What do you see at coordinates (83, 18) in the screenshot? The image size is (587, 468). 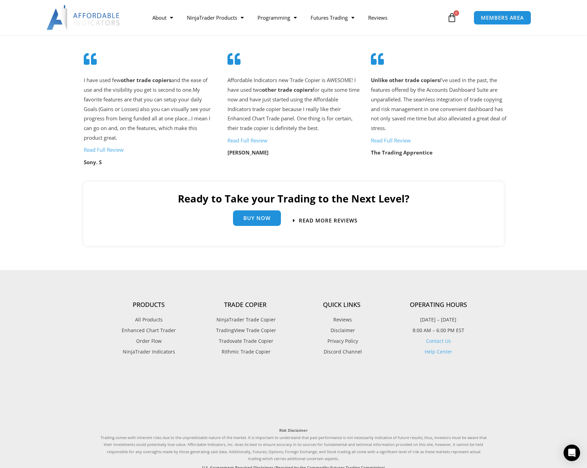 I see `img: LogoAI | Affordable Indicators – NinjaTrader` at bounding box center [83, 18].